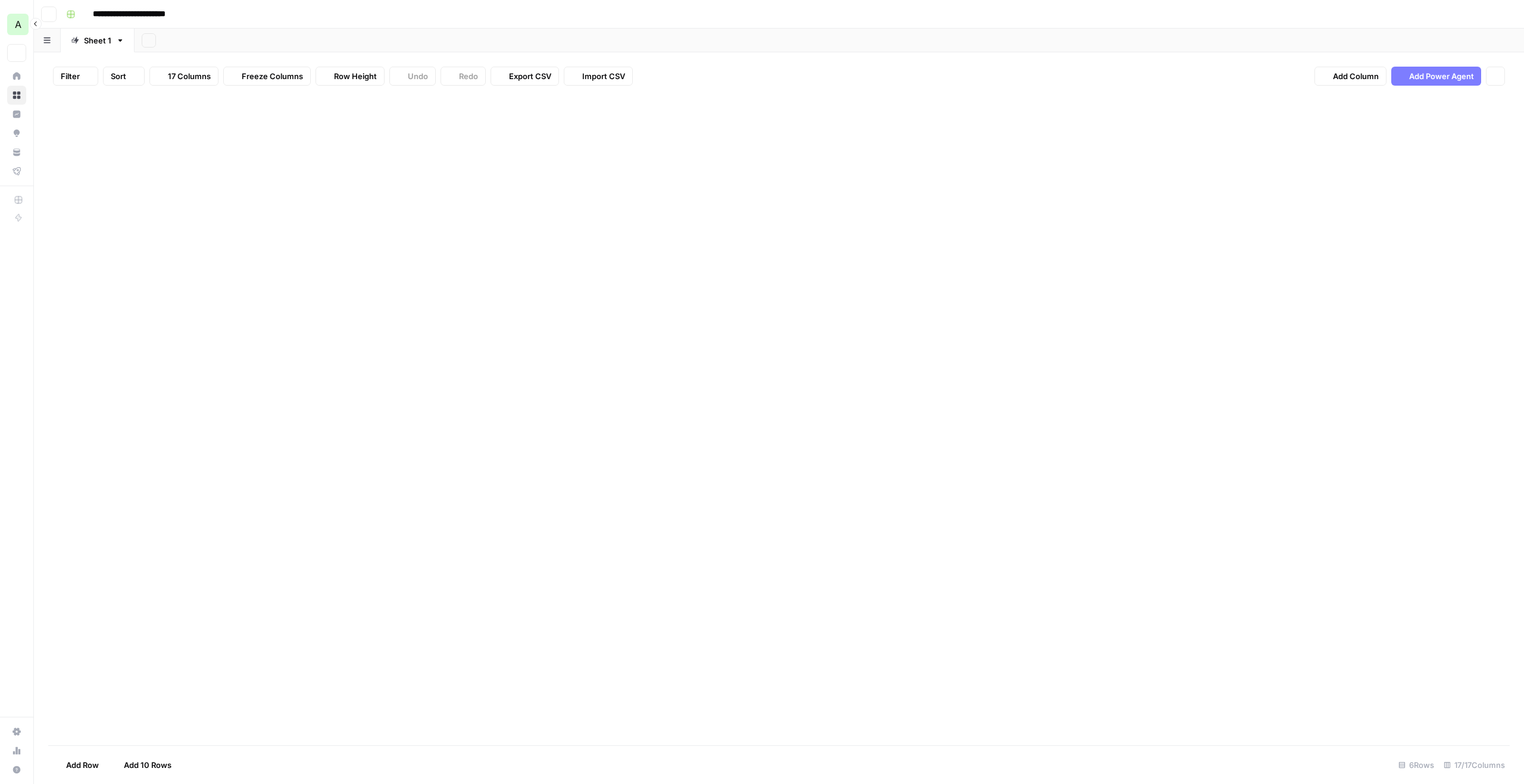  I want to click on button: Add 10 Rows, so click(142, 765).